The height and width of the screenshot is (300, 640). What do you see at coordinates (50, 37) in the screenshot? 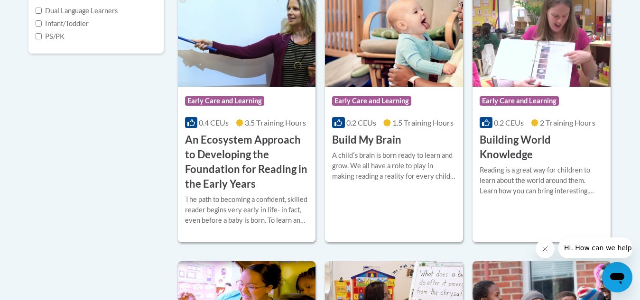
I see `label: PS/PK` at bounding box center [50, 37].